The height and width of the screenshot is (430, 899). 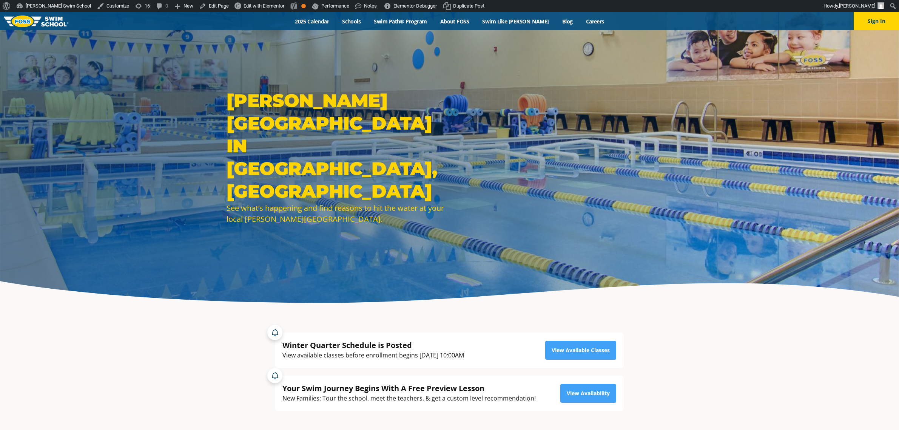 What do you see at coordinates (455, 21) in the screenshot?
I see `a: About FOSS` at bounding box center [455, 21].